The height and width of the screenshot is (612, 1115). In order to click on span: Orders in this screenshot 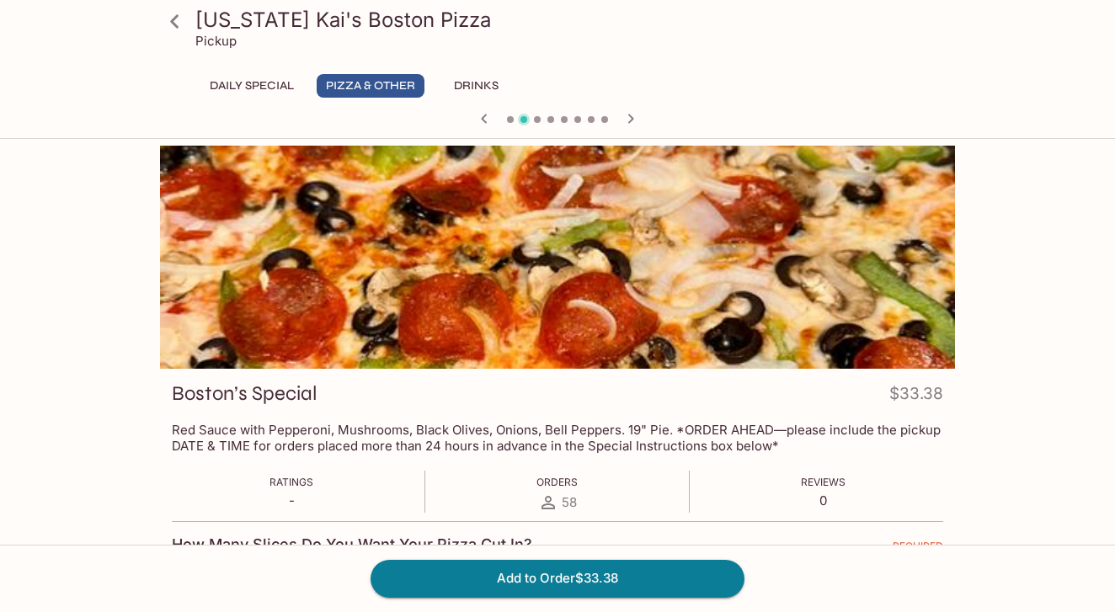, I will do `click(557, 482)`.